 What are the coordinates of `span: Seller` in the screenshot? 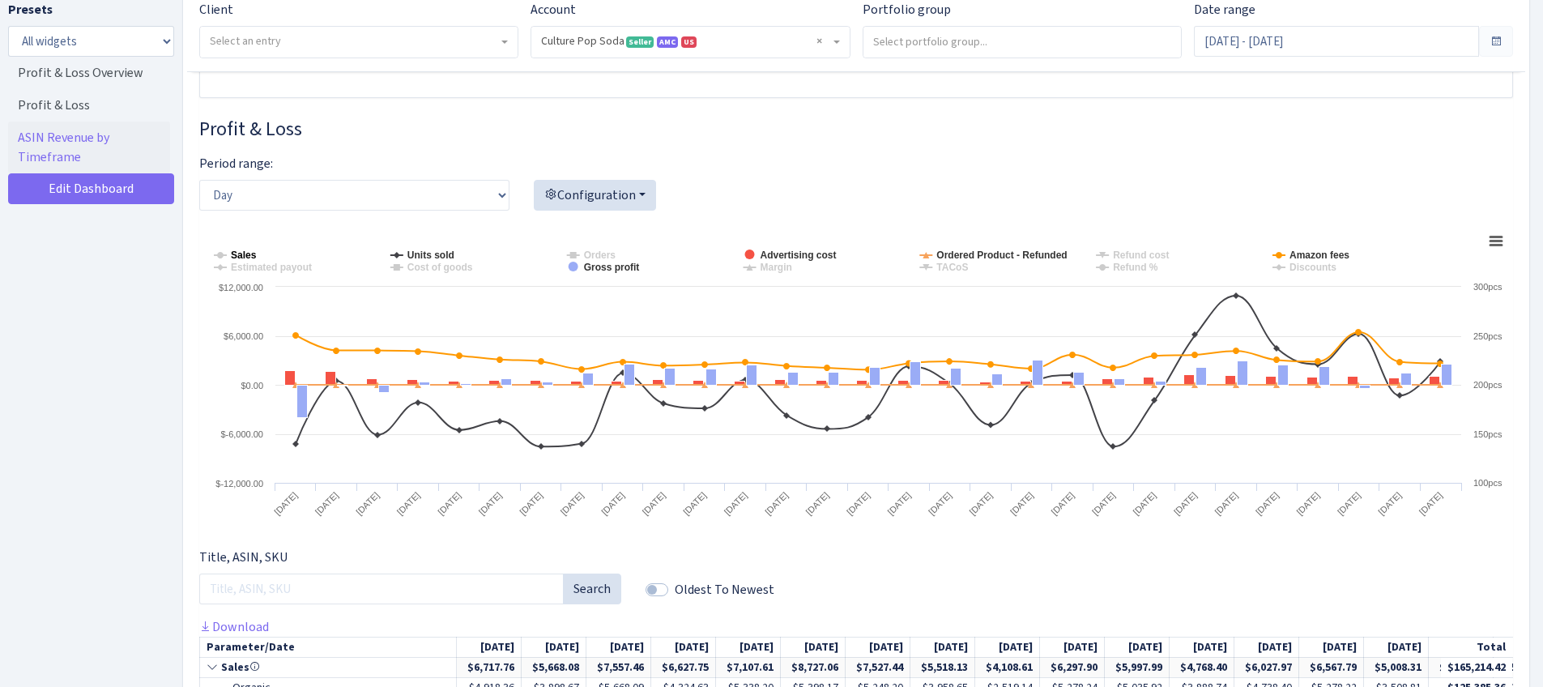 It's located at (640, 42).